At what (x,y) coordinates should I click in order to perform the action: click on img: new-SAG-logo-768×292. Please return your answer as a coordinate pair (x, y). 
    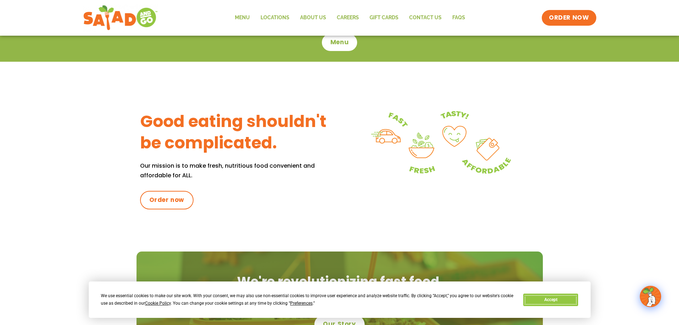
    Looking at the image, I should click on (121, 18).